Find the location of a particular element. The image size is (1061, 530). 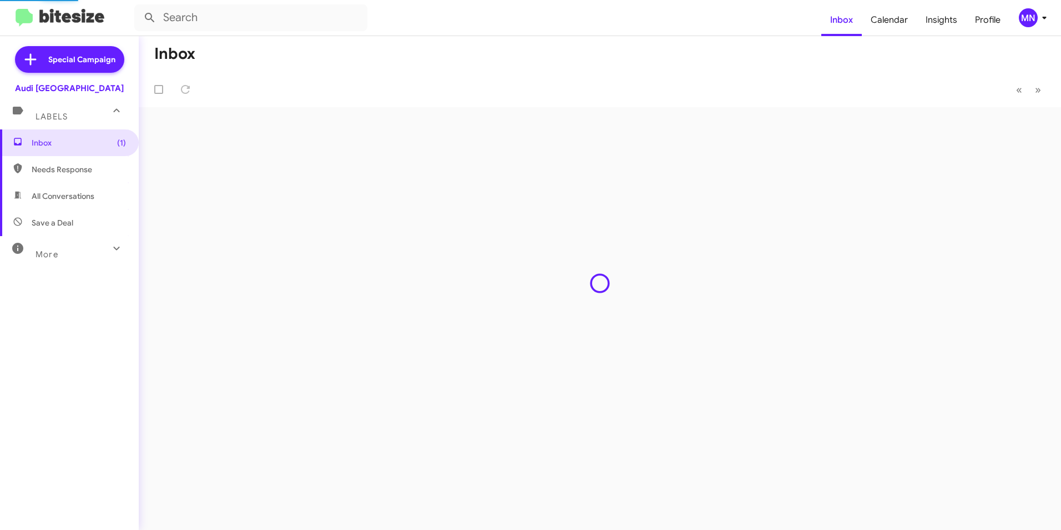

span: More is located at coordinates (47, 254).